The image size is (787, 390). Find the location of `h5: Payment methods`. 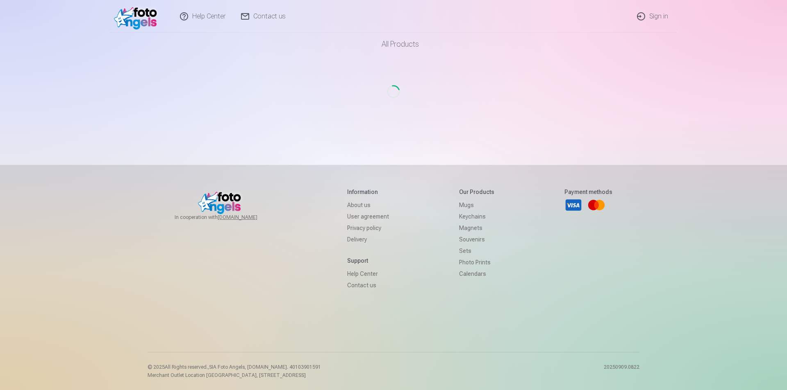

h5: Payment methods is located at coordinates (588, 192).